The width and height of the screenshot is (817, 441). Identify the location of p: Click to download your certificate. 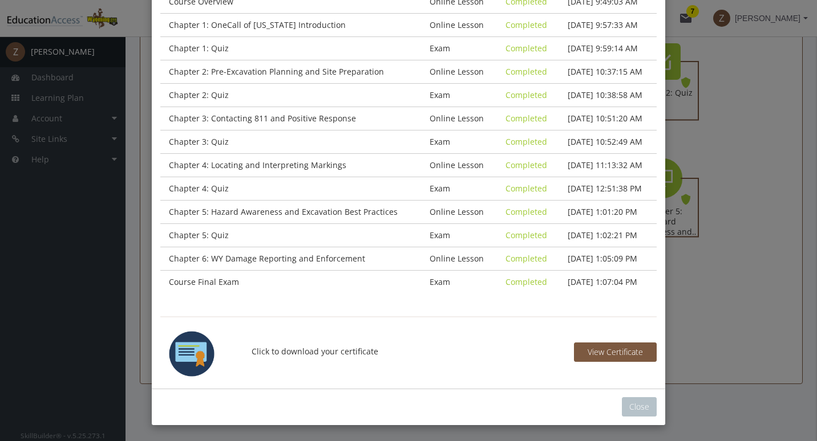
(408, 352).